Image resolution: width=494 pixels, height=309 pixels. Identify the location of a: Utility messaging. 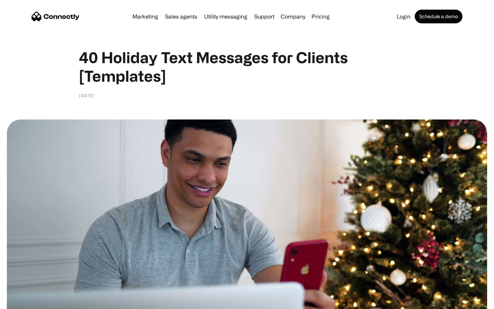
(226, 16).